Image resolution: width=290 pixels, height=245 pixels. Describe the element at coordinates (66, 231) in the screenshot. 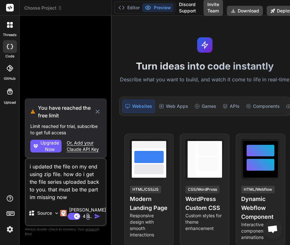

I see `p: Always double-check its answers. Your in Bind` at that location.